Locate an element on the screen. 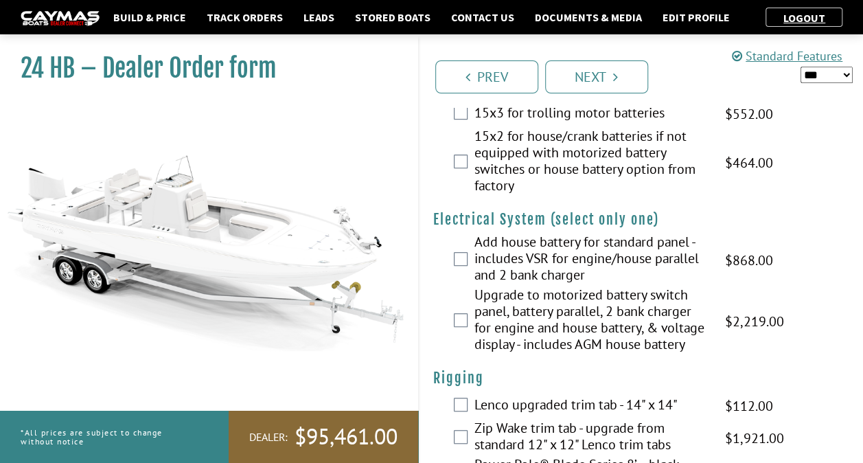 This screenshot has height=463, width=863. a: Standard Features is located at coordinates (787, 56).